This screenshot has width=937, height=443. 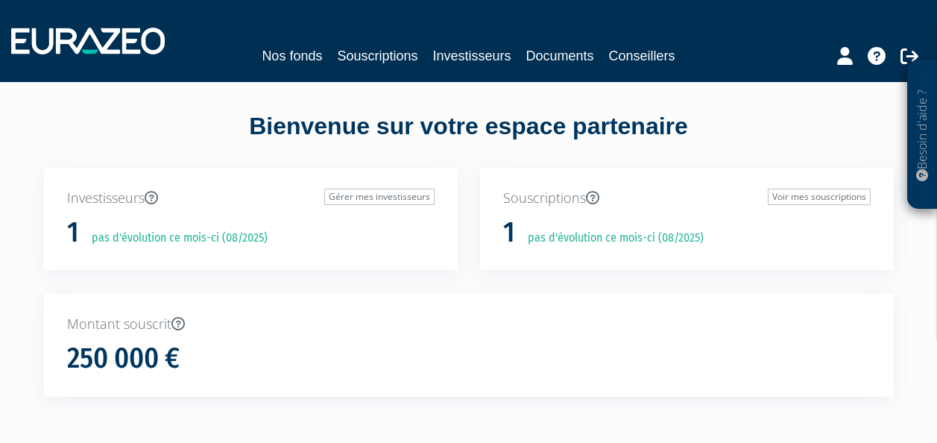 I want to click on a: Gérer mes investisseurs, so click(x=380, y=197).